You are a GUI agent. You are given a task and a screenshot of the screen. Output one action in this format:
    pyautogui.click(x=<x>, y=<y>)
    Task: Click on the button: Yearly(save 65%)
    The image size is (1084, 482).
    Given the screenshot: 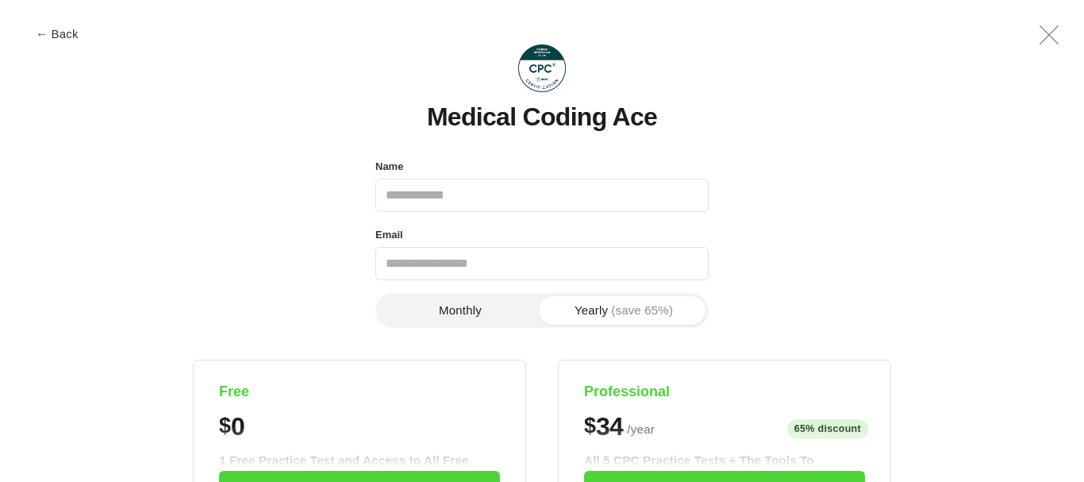 What is the action you would take?
    pyautogui.click(x=624, y=310)
    